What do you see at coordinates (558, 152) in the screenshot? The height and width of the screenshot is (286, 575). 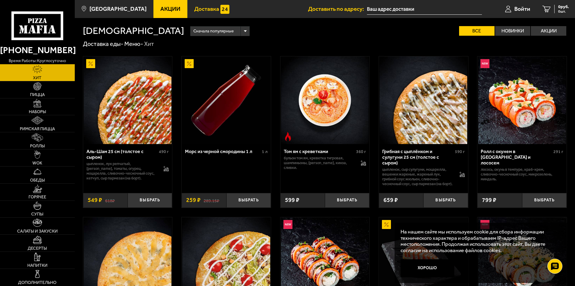 I see `span: 291 г` at bounding box center [558, 152].